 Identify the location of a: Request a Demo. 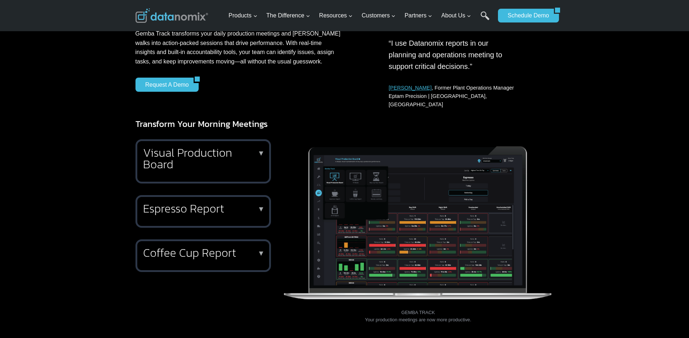
(164, 85).